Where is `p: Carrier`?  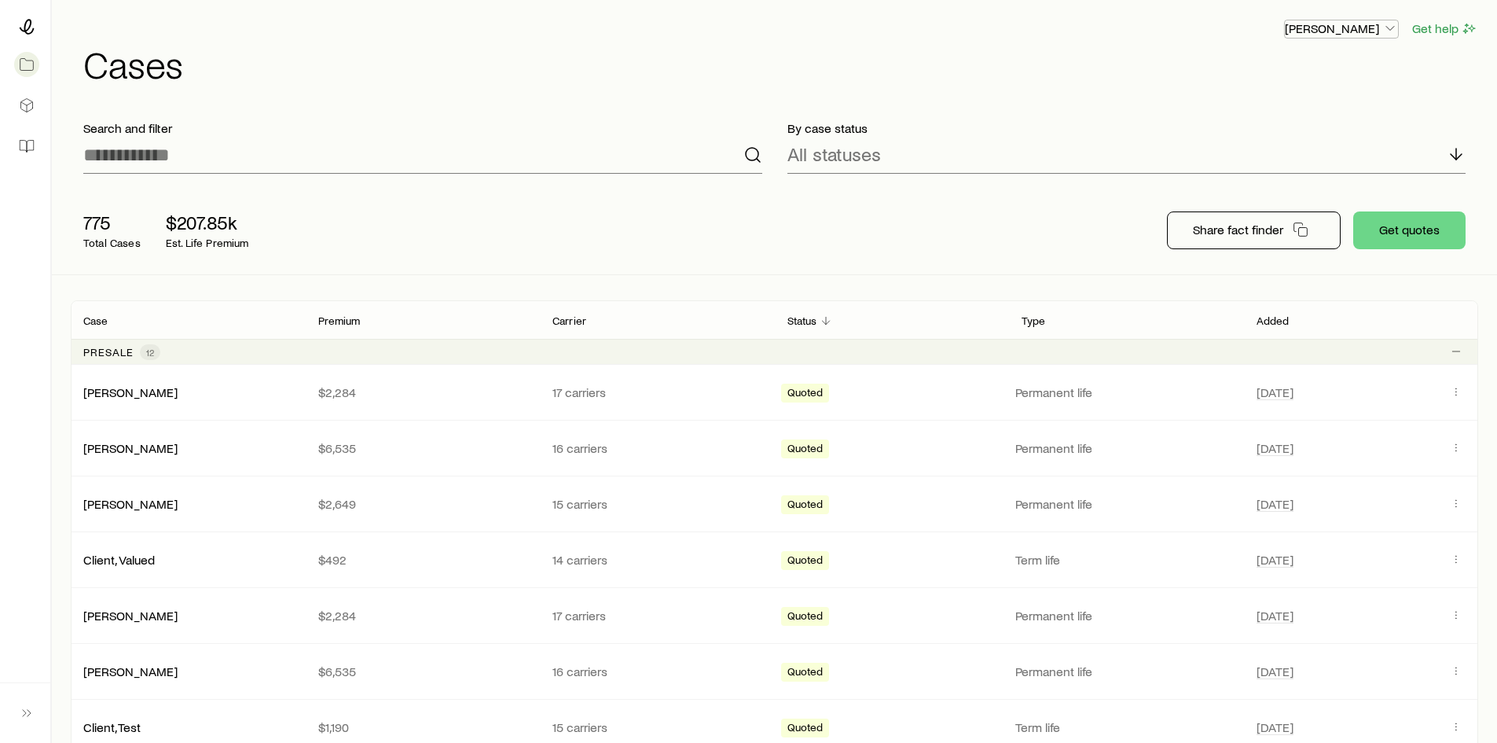
p: Carrier is located at coordinates (569, 321).